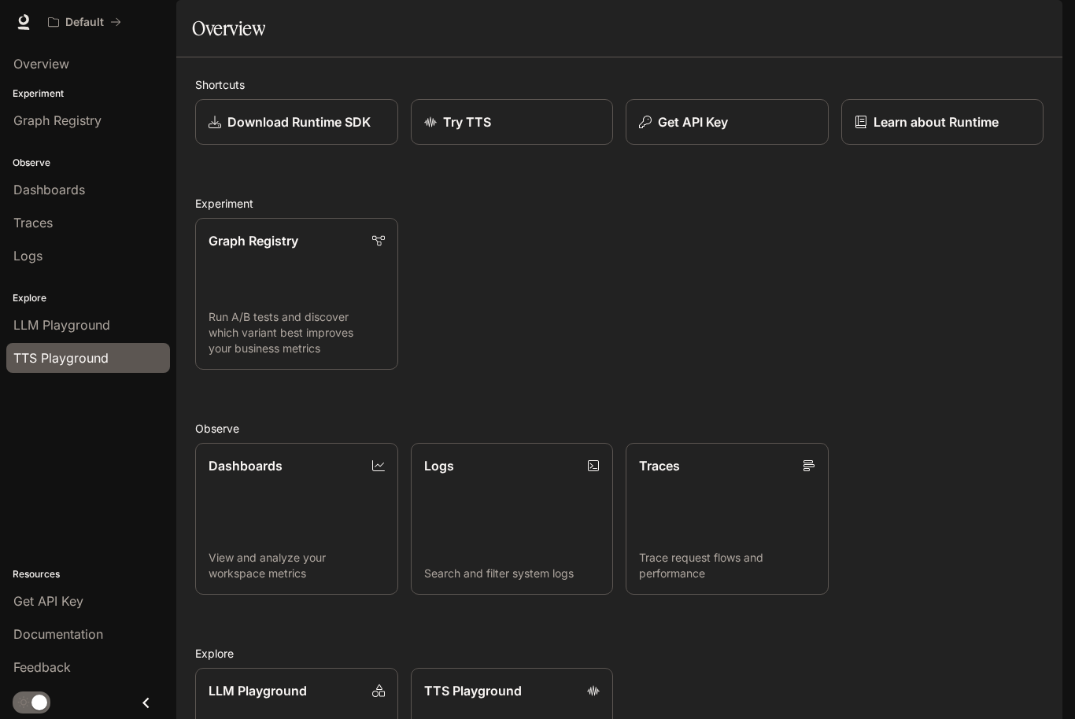 This screenshot has height=719, width=1075. I want to click on p: View and analyze your workspace metrics, so click(297, 566).